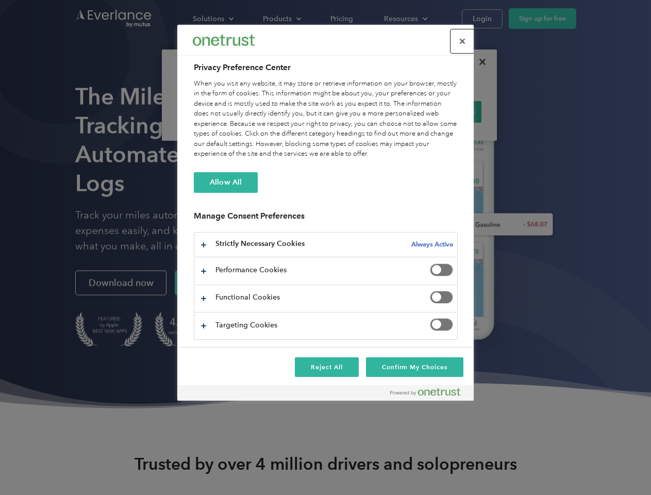 The height and width of the screenshot is (495, 651). I want to click on button: Reject All, so click(327, 367).